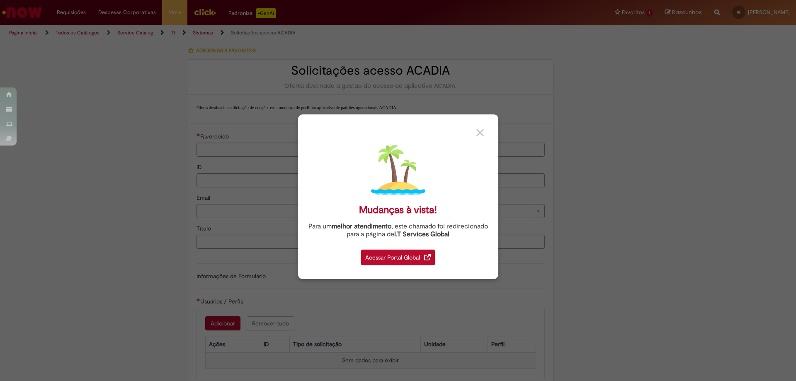  I want to click on img: island.png, so click(398, 170).